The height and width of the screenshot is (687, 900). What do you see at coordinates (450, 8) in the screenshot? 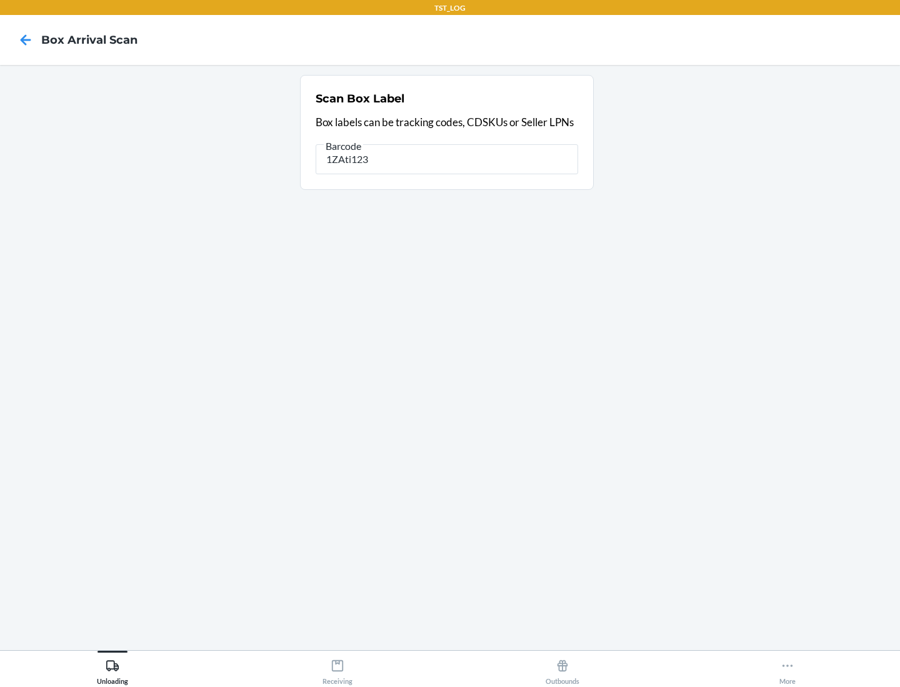
I see `p: TST_LOG` at bounding box center [450, 8].